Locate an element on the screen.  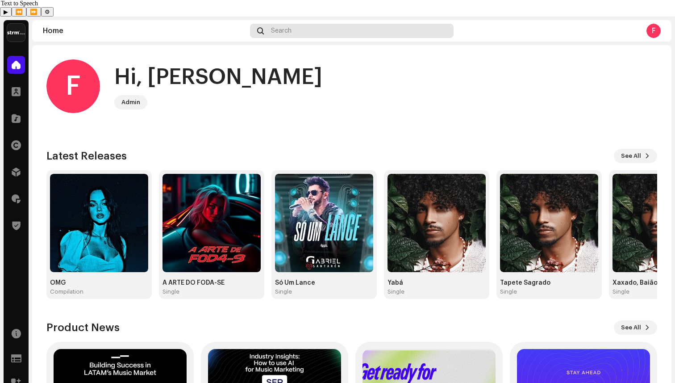
img: 6319a3ff-5923-44b2-b028-3c558e505215 is located at coordinates (99, 223).